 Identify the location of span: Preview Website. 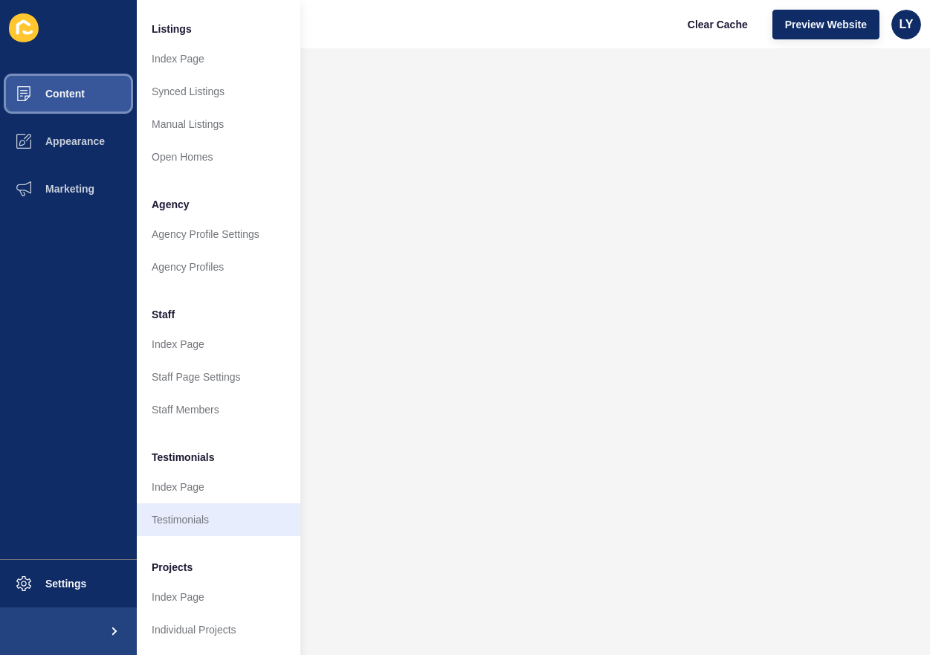
(826, 25).